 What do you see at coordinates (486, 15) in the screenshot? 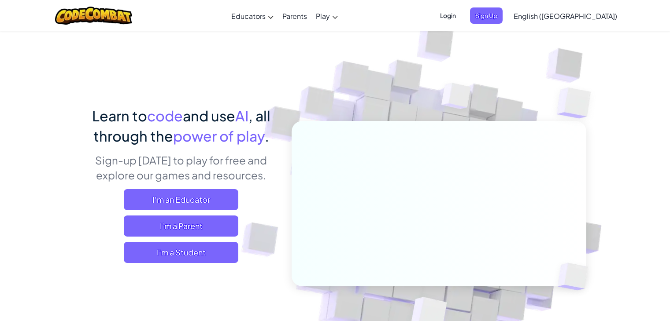
I see `span: Sign Up` at bounding box center [486, 15].